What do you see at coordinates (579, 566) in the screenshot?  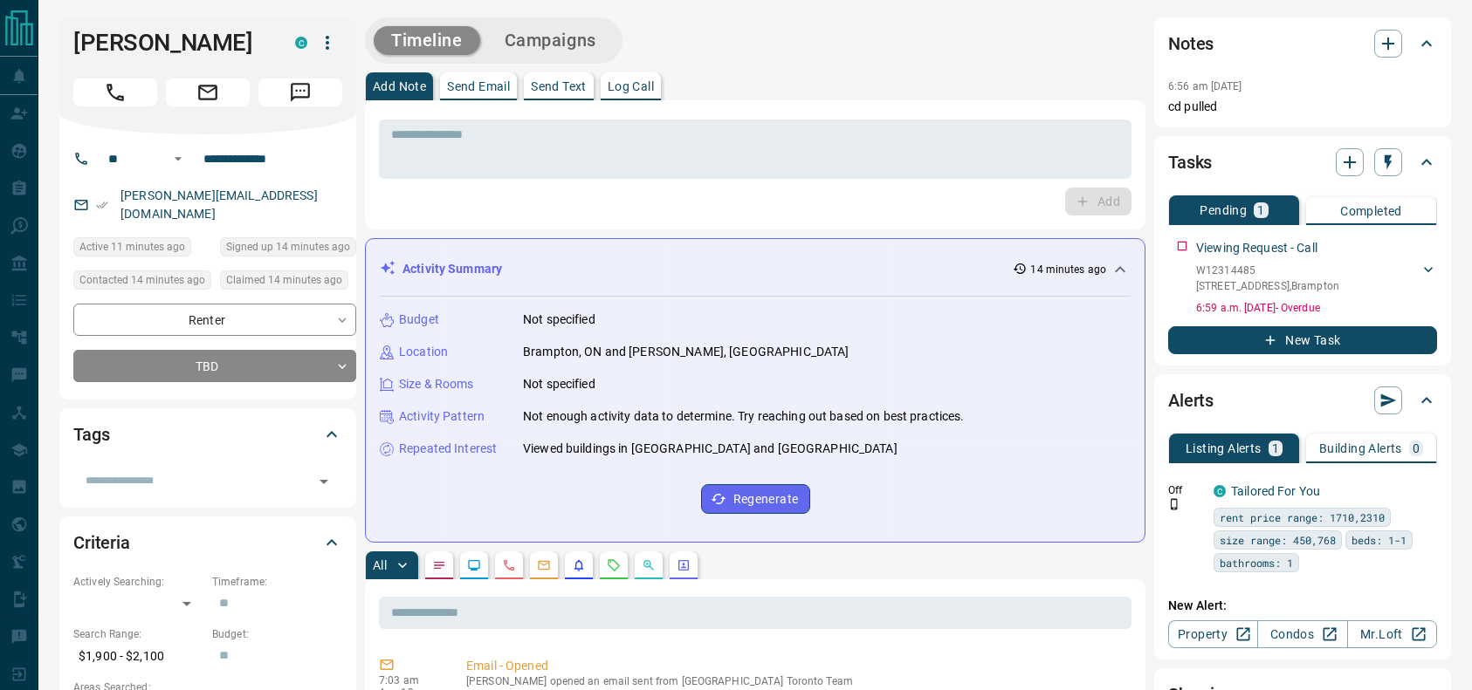 I see `svg: Listing Alerts` at bounding box center [579, 566].